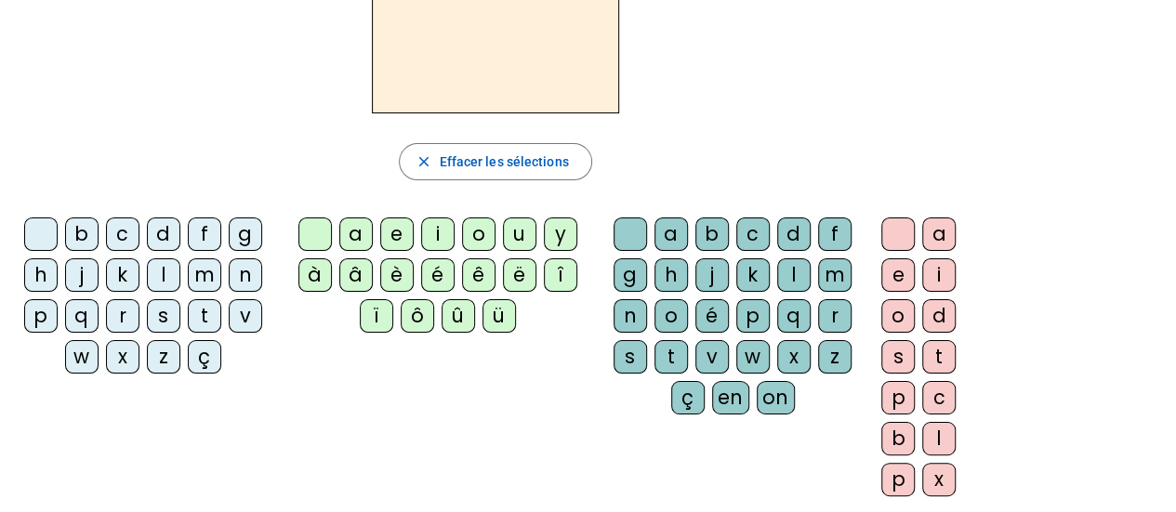 The image size is (1176, 512). I want to click on div: è, so click(397, 275).